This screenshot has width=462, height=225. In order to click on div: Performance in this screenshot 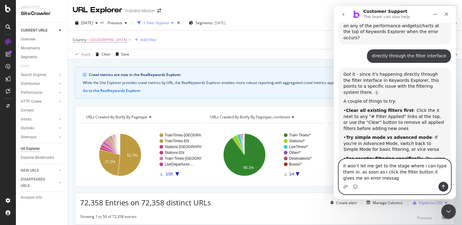, I will do `click(32, 92)`.